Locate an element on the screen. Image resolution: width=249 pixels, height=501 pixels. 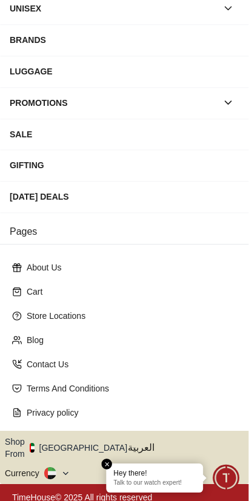
p: Store Locations is located at coordinates (129, 317).